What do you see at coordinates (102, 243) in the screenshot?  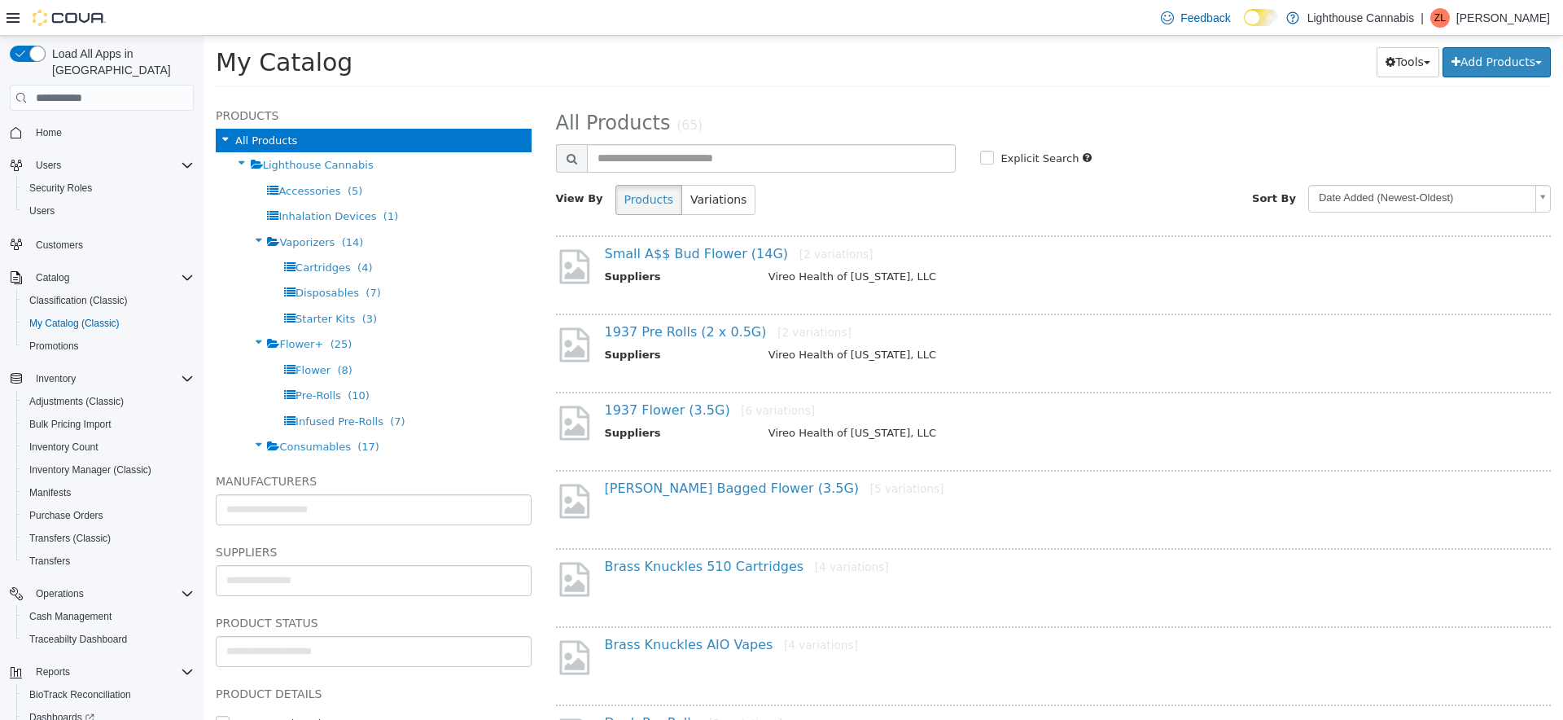 I see `button: Customers` at bounding box center [102, 243].